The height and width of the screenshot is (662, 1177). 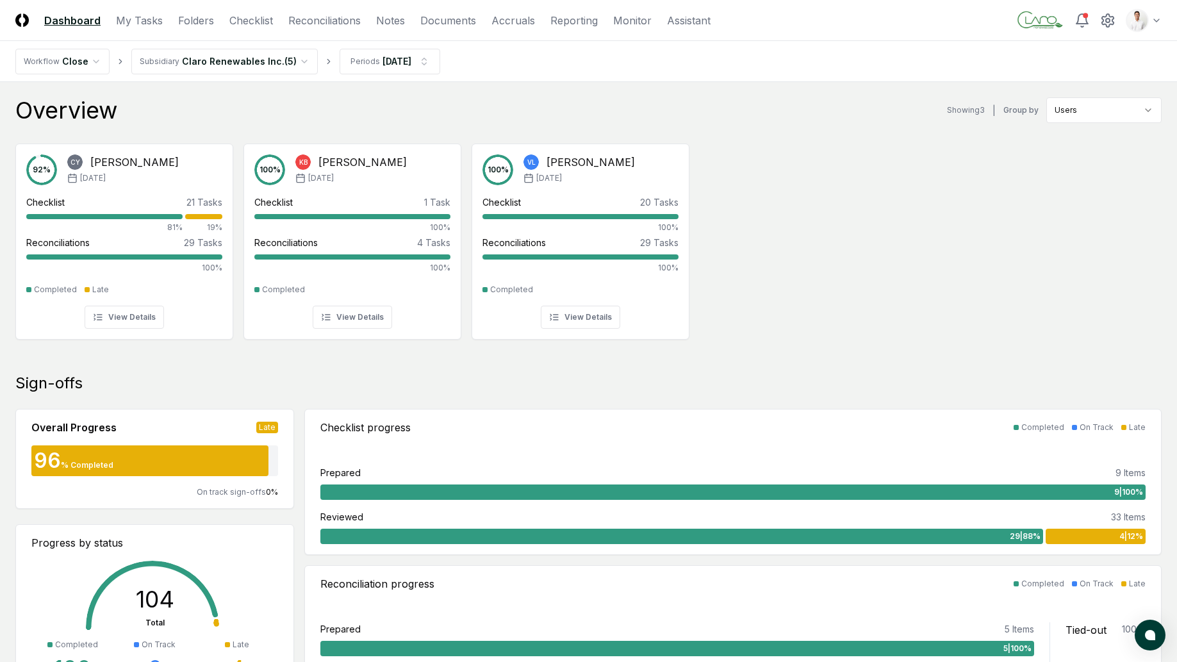 I want to click on div: Checklist progress, so click(x=365, y=427).